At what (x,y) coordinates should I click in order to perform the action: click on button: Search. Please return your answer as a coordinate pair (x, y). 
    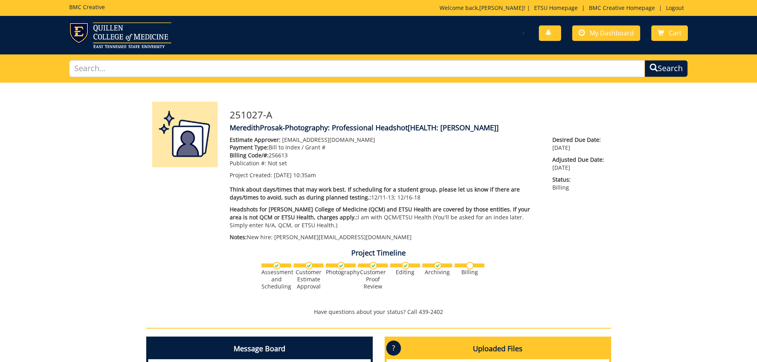
    Looking at the image, I should click on (666, 68).